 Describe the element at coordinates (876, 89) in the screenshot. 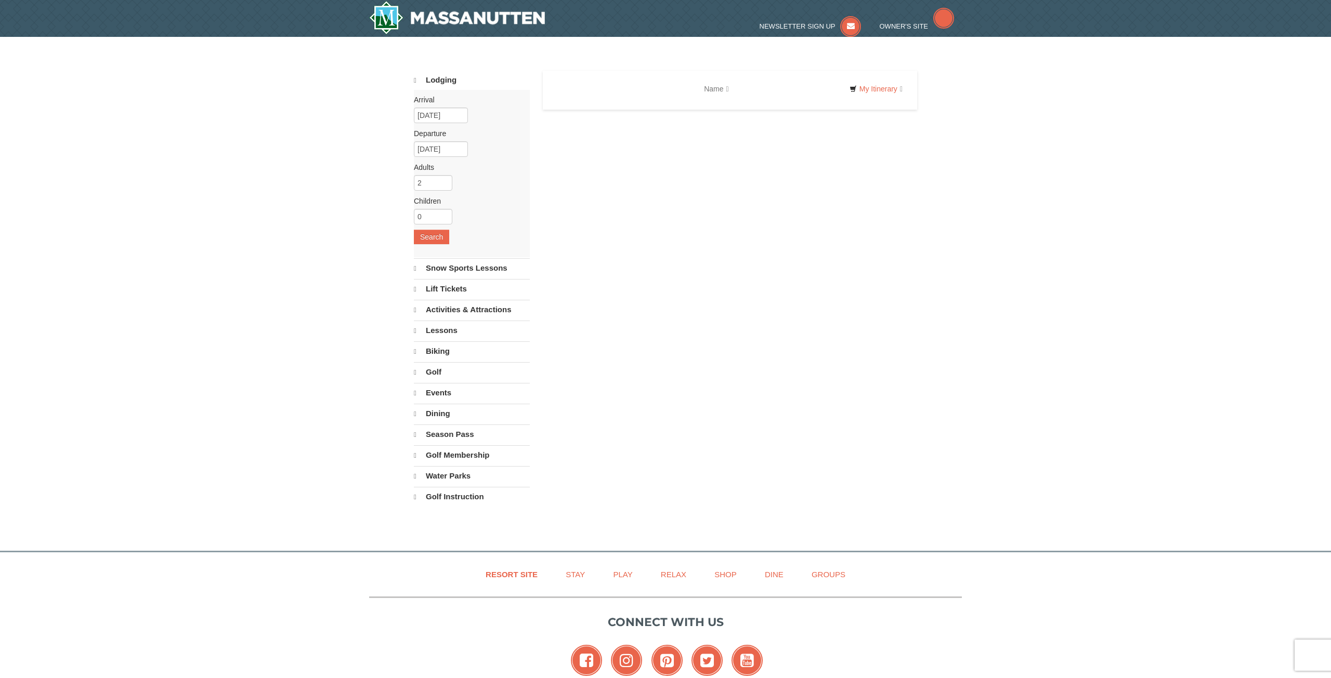

I see `a: My Itinerary` at that location.